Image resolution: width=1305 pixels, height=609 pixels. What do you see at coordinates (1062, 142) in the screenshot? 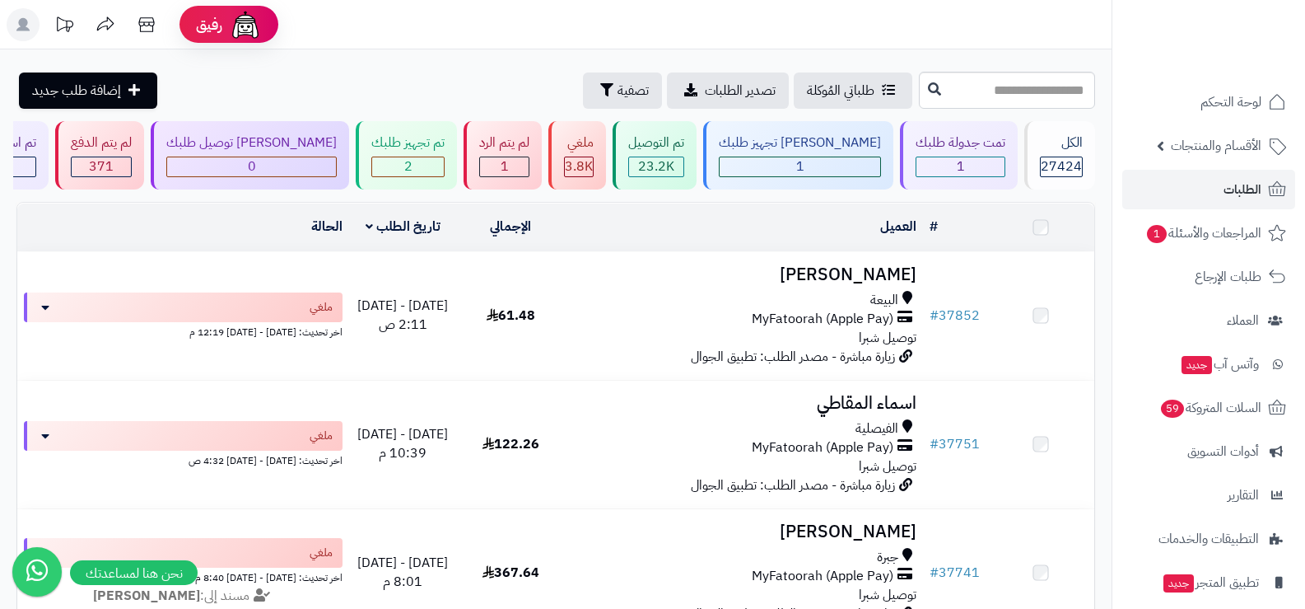
I see `div: الكل` at bounding box center [1062, 142].